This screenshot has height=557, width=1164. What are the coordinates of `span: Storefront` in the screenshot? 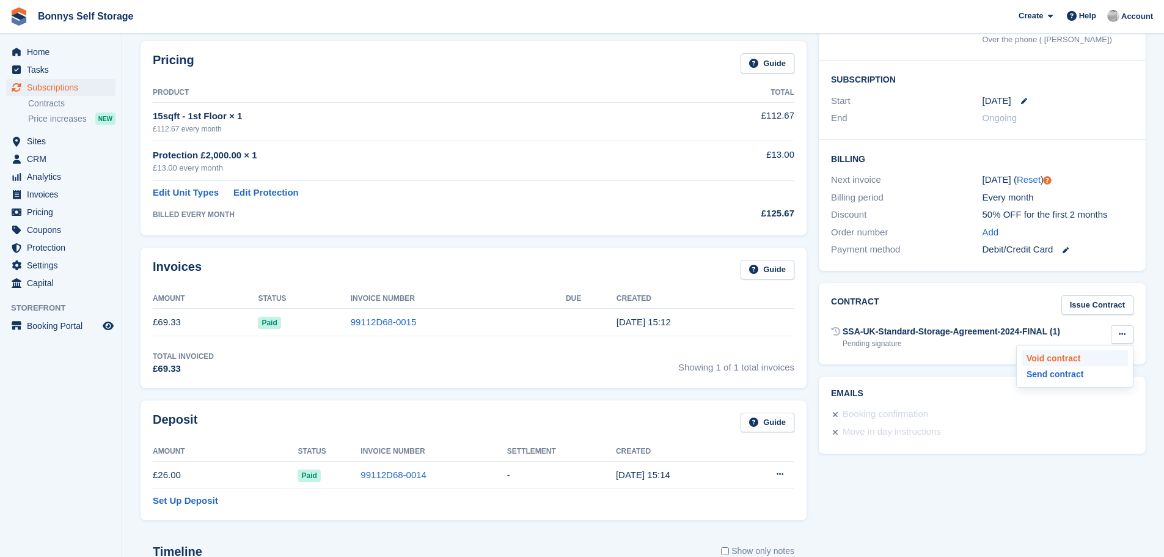 It's located at (66, 308).